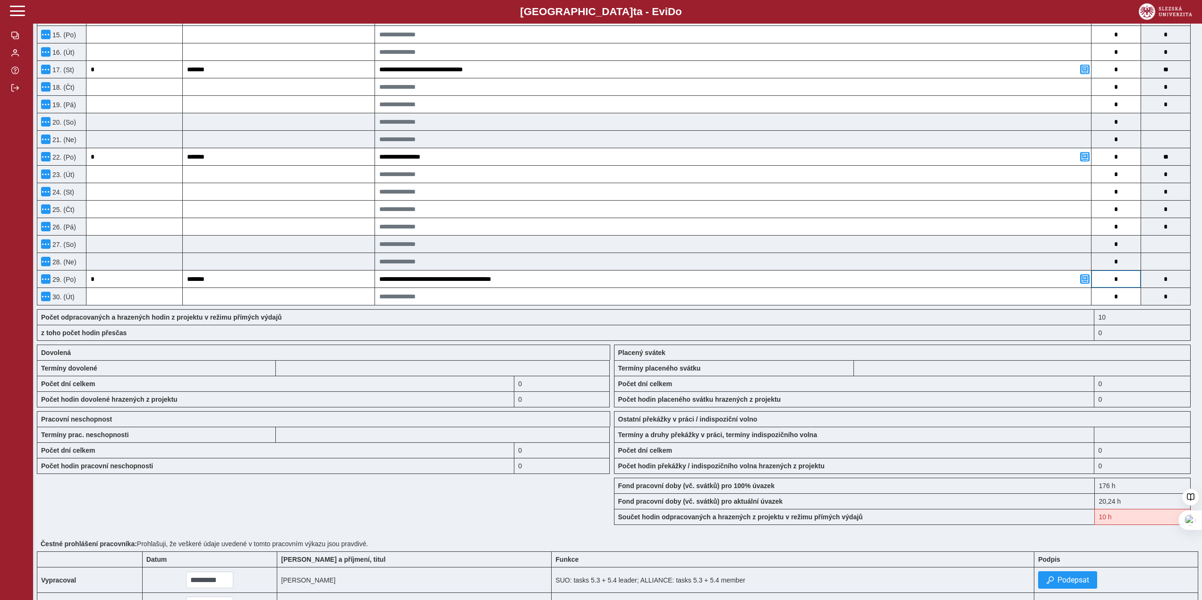 The width and height of the screenshot is (1202, 600). What do you see at coordinates (84, 333) in the screenshot?
I see `b: z toho počet hodin přesčas` at bounding box center [84, 333].